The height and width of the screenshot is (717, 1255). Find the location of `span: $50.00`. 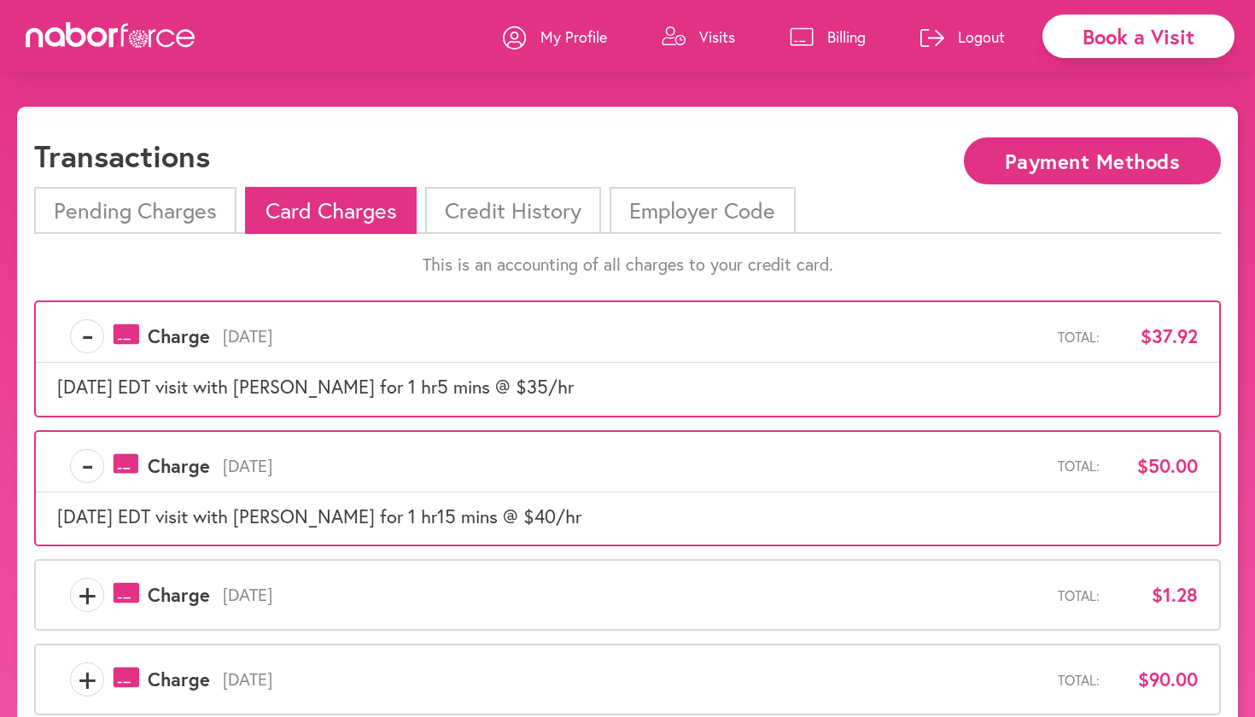

span: $50.00 is located at coordinates (1155, 466).